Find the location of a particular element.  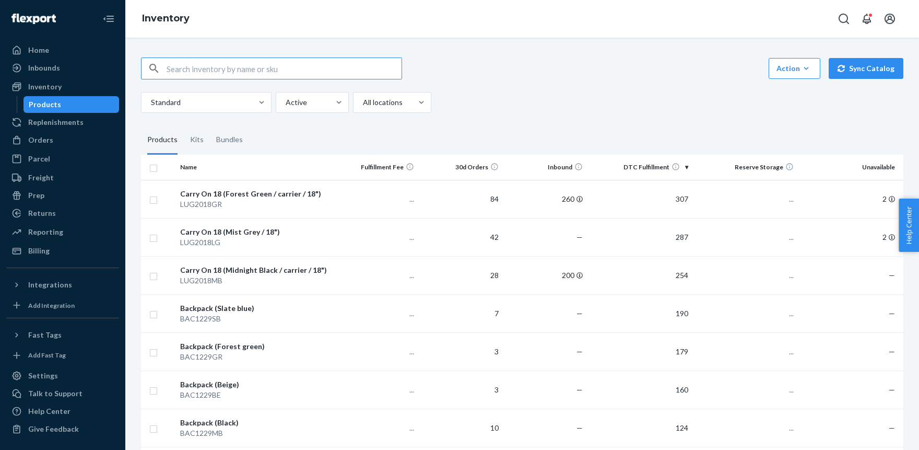

td: 84 is located at coordinates (460, 198).